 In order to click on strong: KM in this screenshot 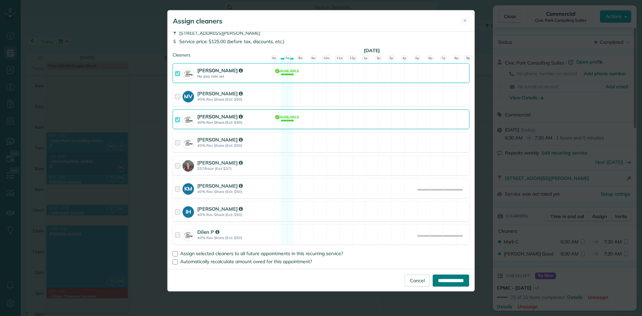, I will do `click(188, 188)`.